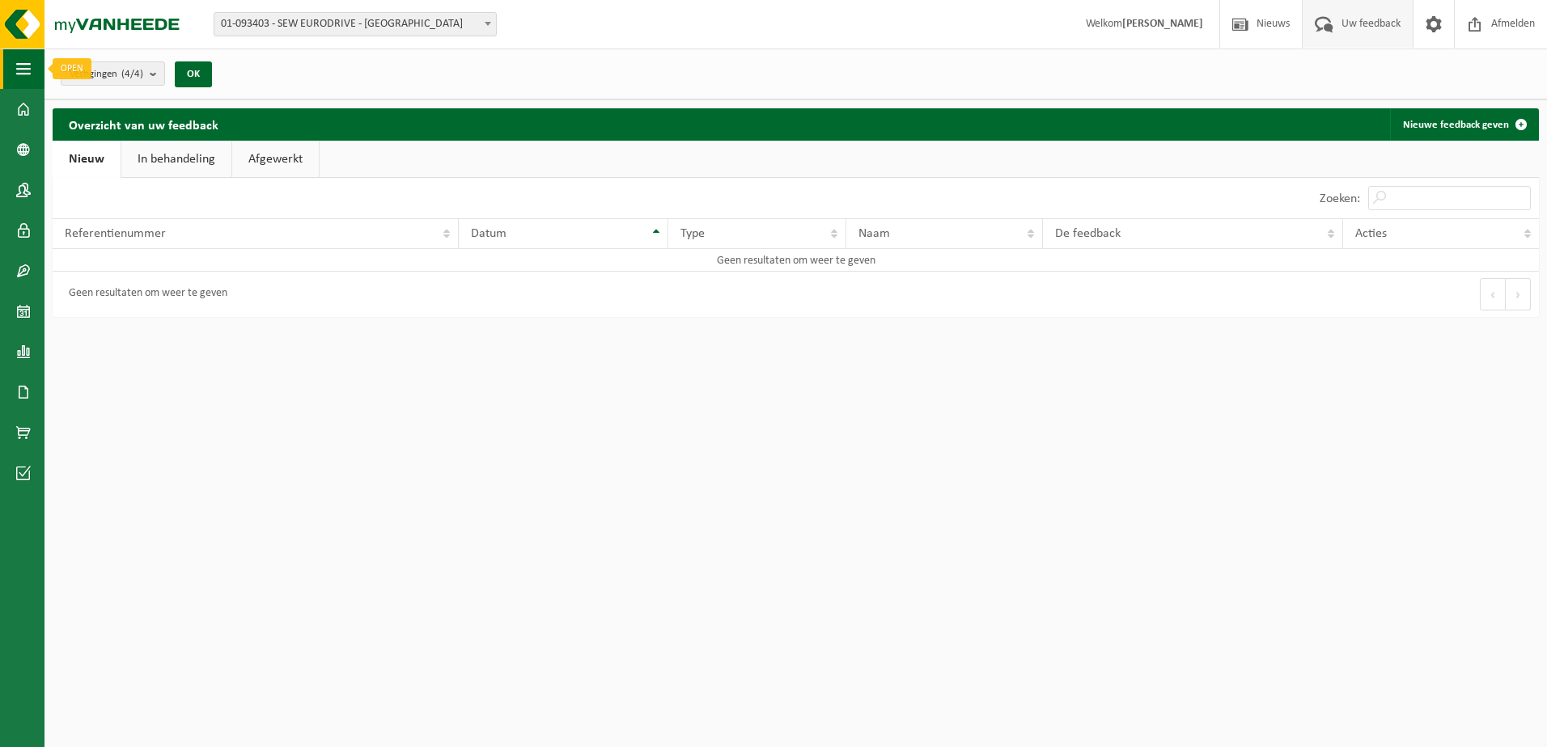 Image resolution: width=1547 pixels, height=747 pixels. What do you see at coordinates (144, 294) in the screenshot?
I see `div: Geen resultaten om weer te geven` at bounding box center [144, 294].